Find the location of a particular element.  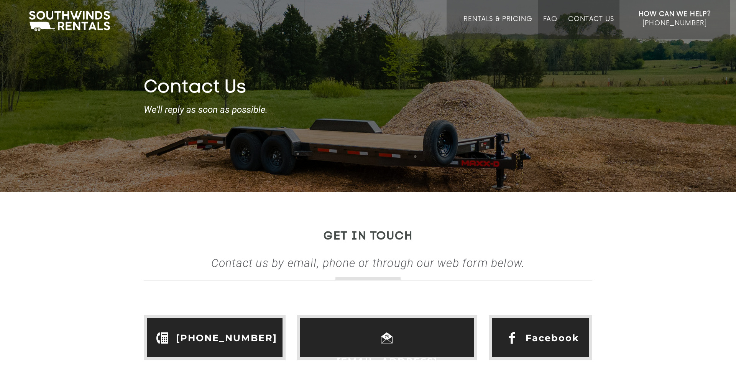

a: Facebook is located at coordinates (552, 338).